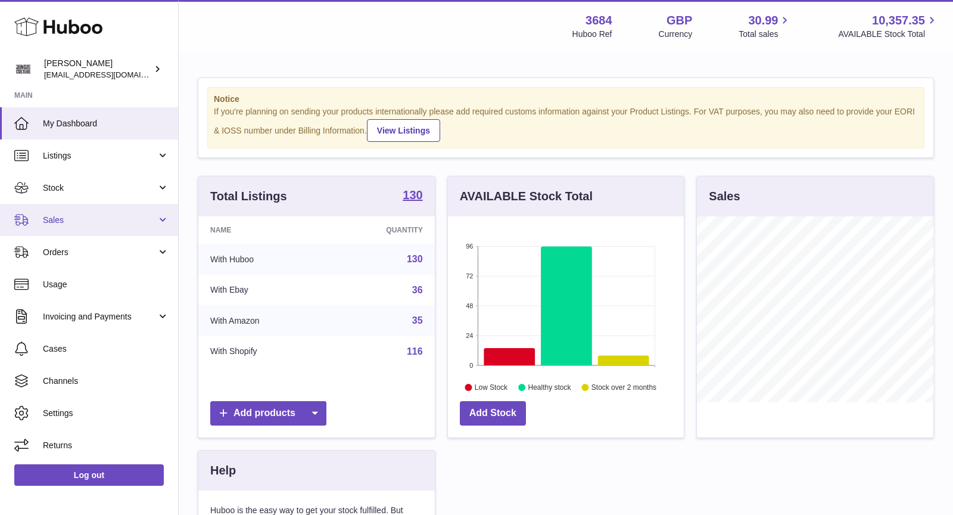  What do you see at coordinates (679, 20) in the screenshot?
I see `strong: GBP` at bounding box center [679, 20].